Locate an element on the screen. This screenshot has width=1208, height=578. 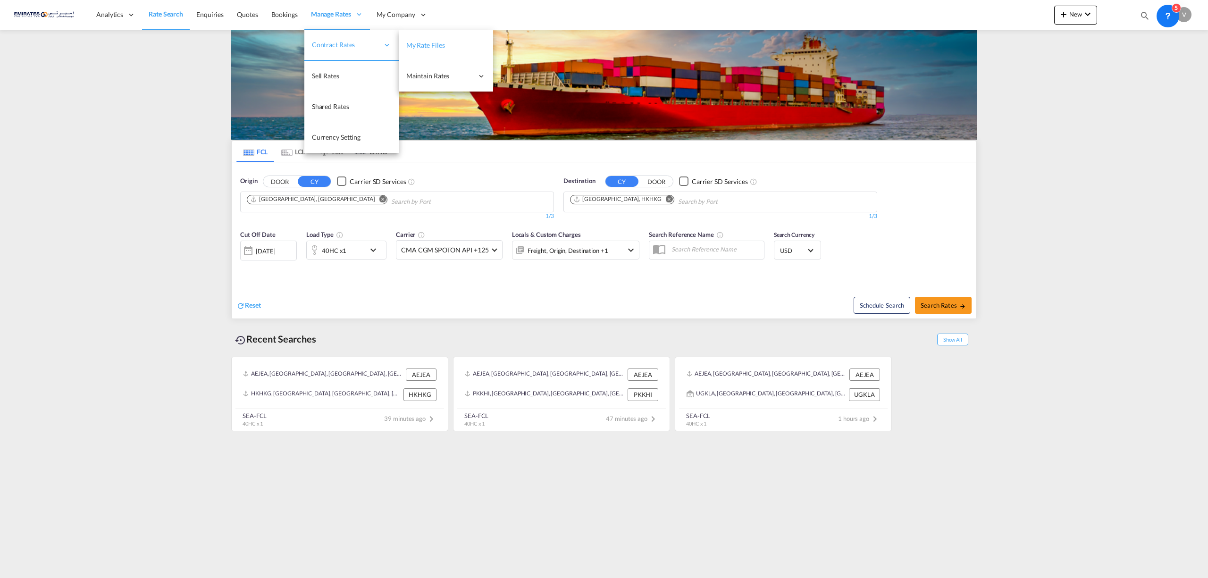
span: My Company is located at coordinates (396, 15).